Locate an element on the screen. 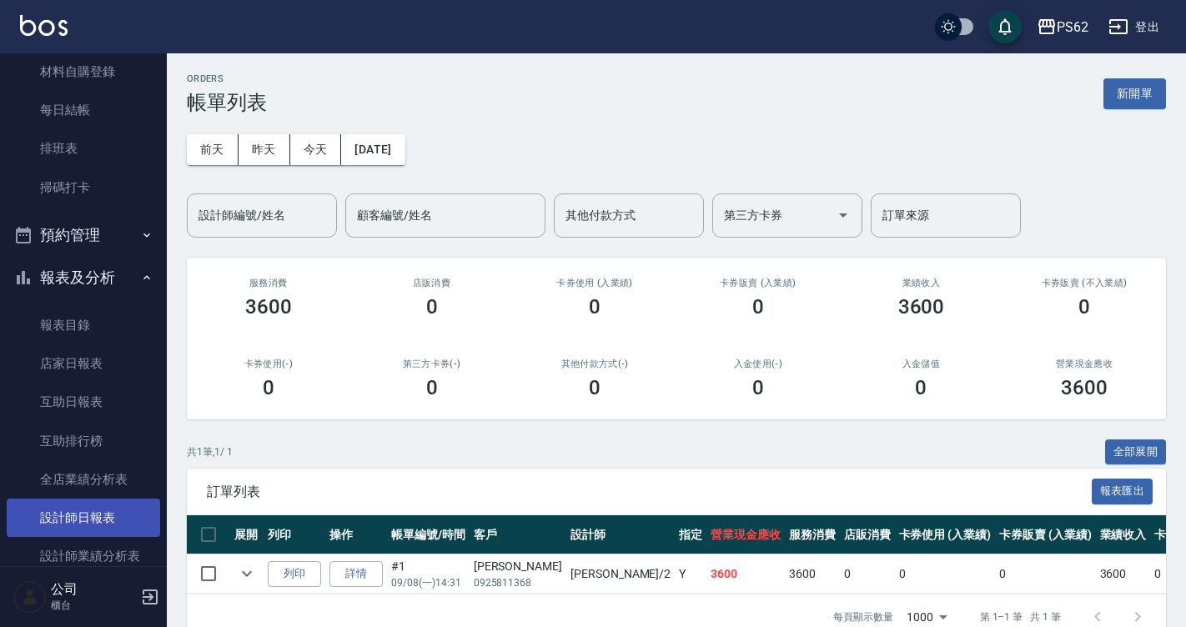 The image size is (1186, 627). th: 業績收入 is located at coordinates (1124, 535).